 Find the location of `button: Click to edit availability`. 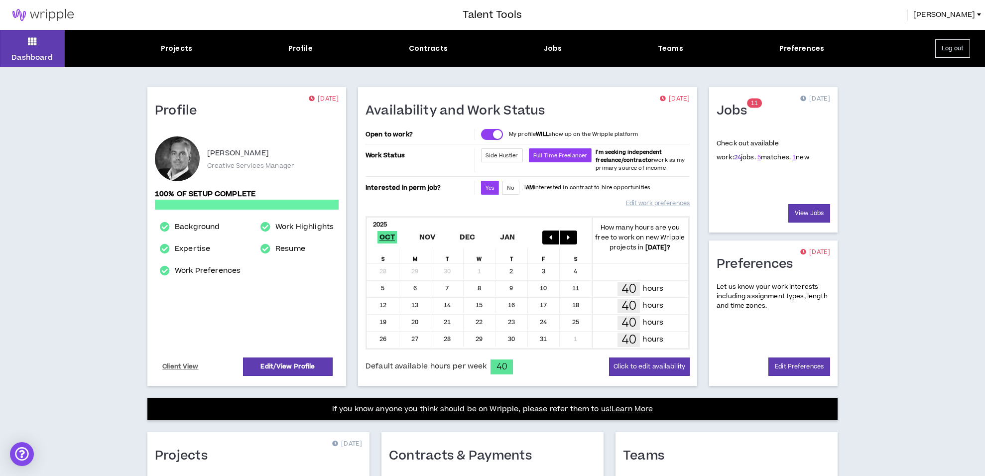

button: Click to edit availability is located at coordinates (649, 366).